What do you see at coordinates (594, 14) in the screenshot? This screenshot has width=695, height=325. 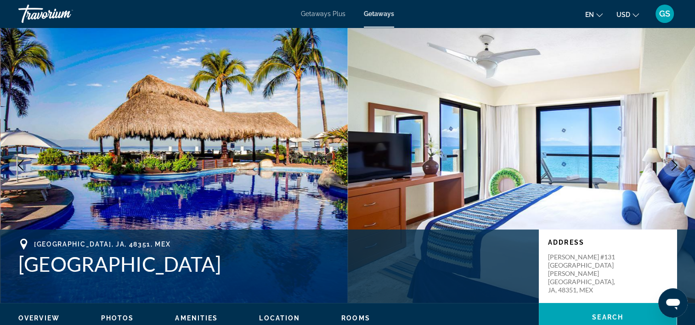 I see `button: Change language` at bounding box center [594, 14].